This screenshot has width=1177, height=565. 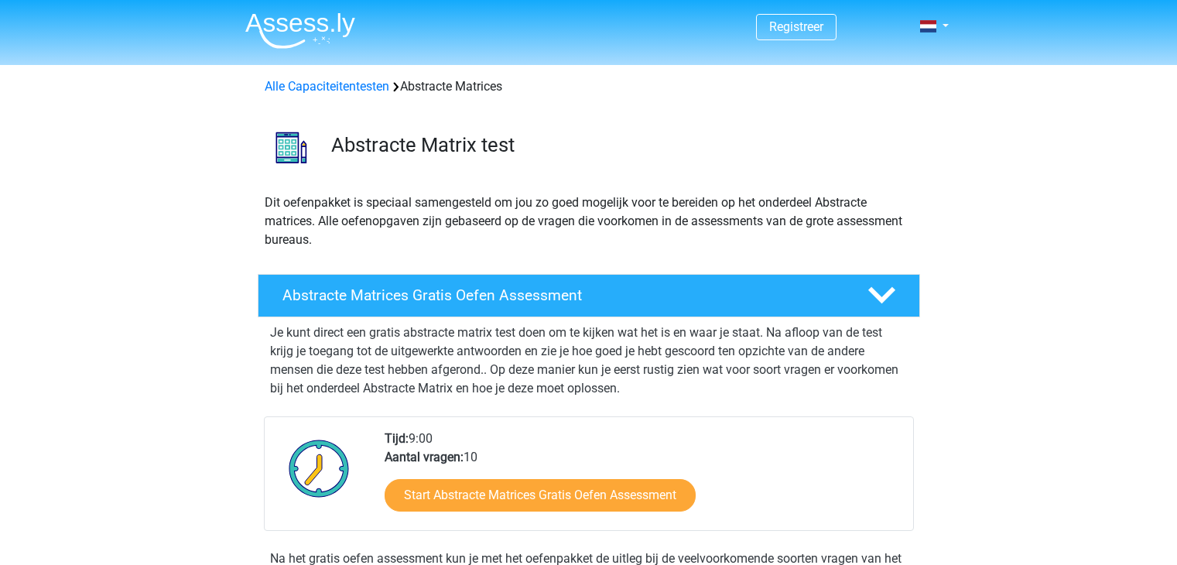 I want to click on div: 9:00 10, so click(x=642, y=480).